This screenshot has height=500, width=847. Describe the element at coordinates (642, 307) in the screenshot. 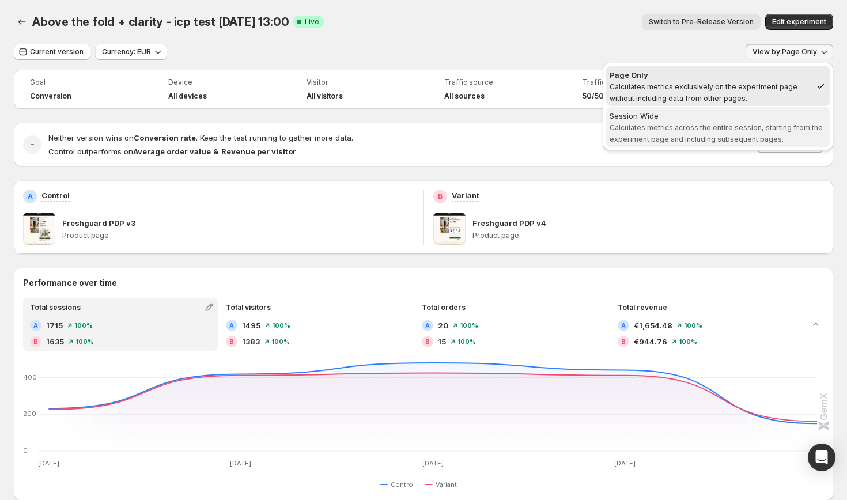

I see `span: Total revenue` at that location.